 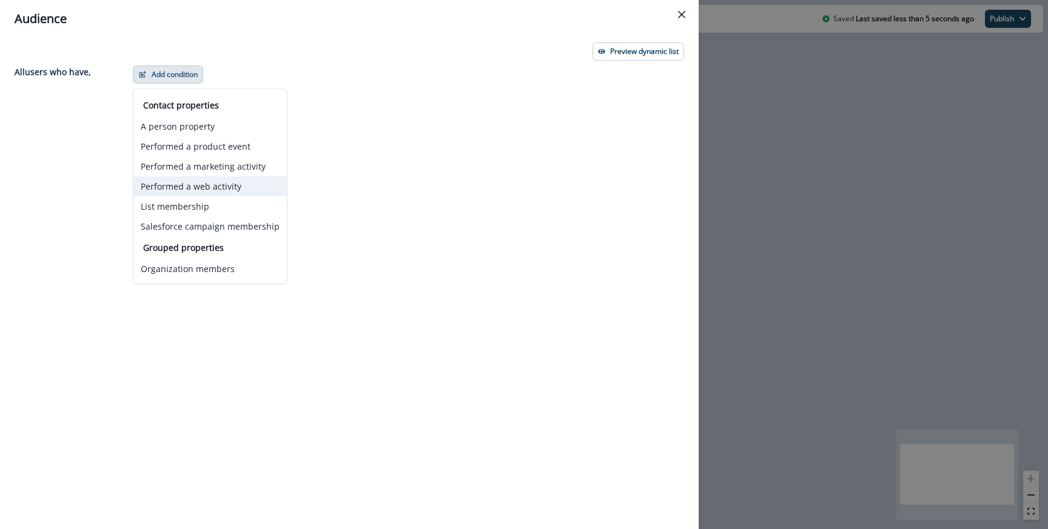 What do you see at coordinates (681, 15) in the screenshot?
I see `button: Close` at bounding box center [681, 15].